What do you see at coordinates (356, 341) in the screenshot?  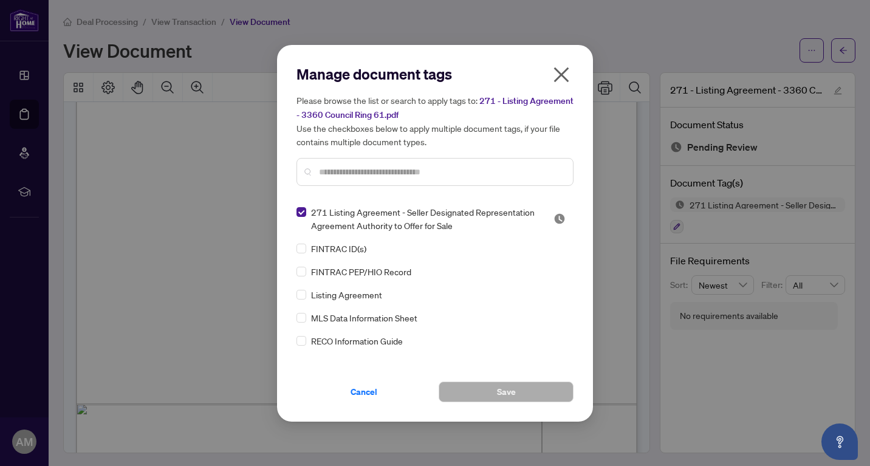 I see `span: RECO Information Guide` at bounding box center [356, 341].